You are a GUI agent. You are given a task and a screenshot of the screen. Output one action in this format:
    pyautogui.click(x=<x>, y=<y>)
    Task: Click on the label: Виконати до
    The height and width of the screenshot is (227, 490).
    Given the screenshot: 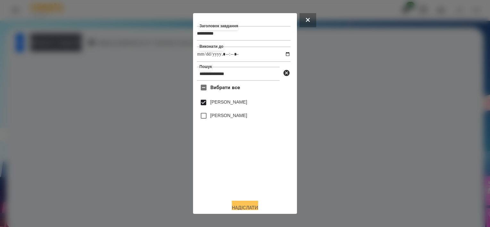 What is the action you would take?
    pyautogui.click(x=211, y=46)
    